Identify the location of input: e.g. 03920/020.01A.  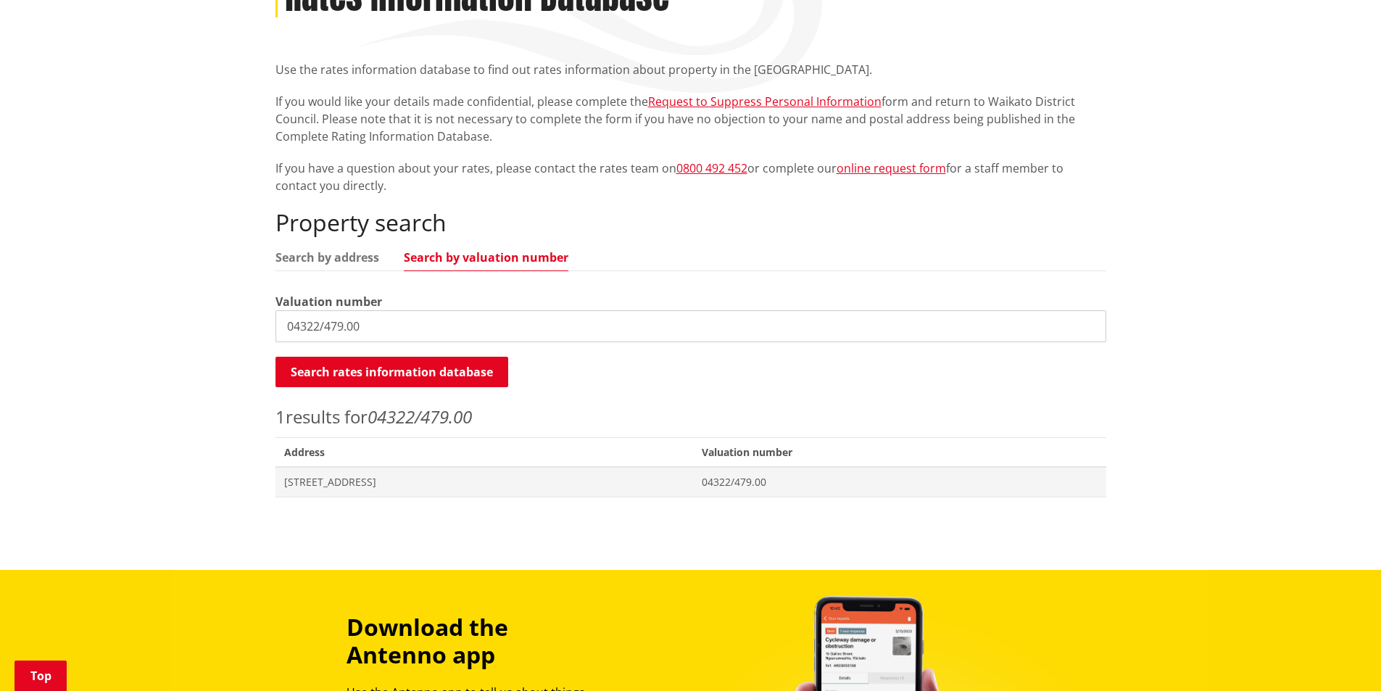
(691, 326).